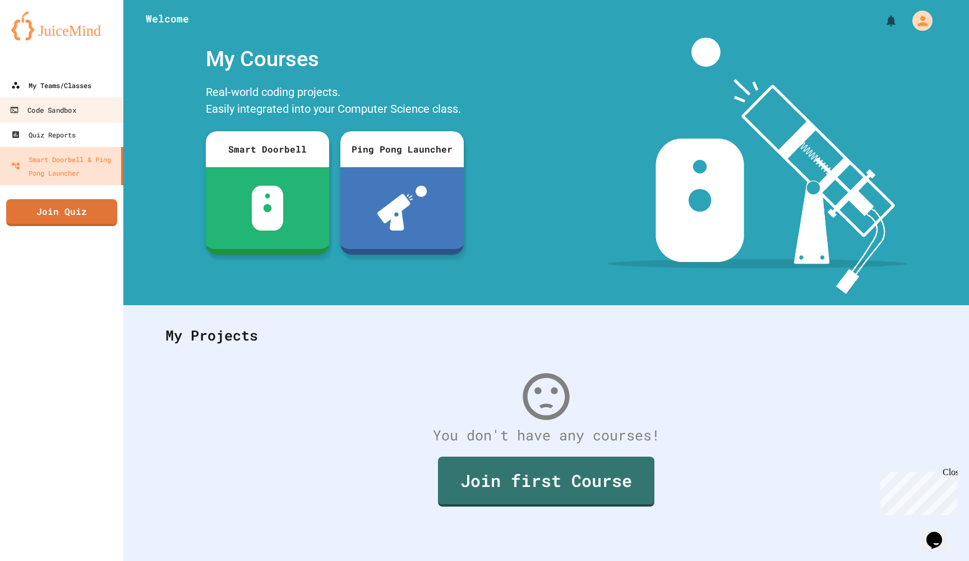  What do you see at coordinates (546, 435) in the screenshot?
I see `div: You don't have any courses!` at bounding box center [546, 435].